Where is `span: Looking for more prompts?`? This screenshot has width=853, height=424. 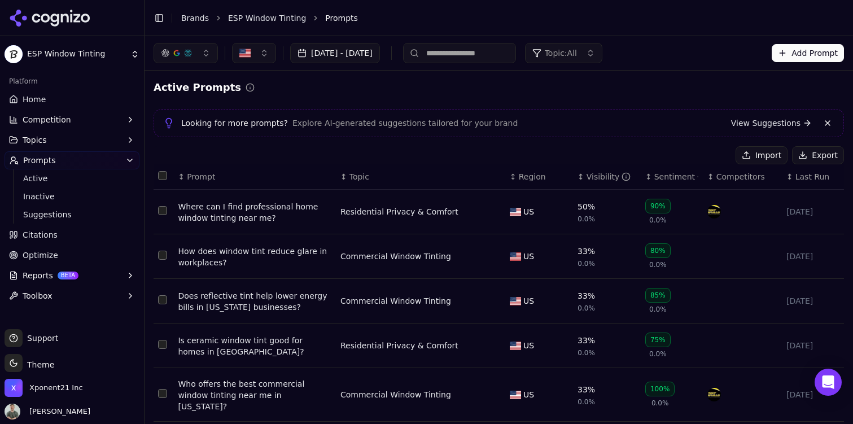 span: Looking for more prompts? is located at coordinates (234, 123).